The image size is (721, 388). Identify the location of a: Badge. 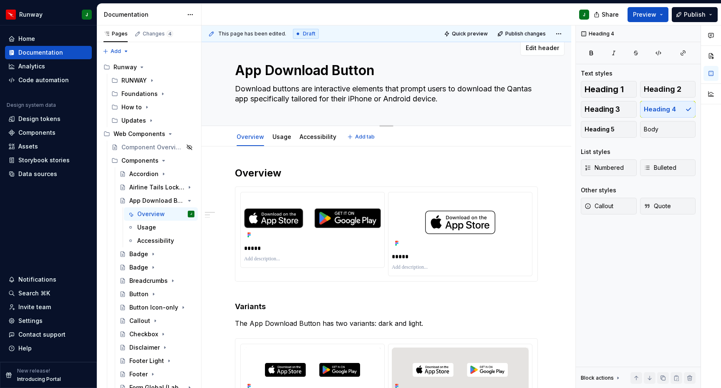
(157, 267).